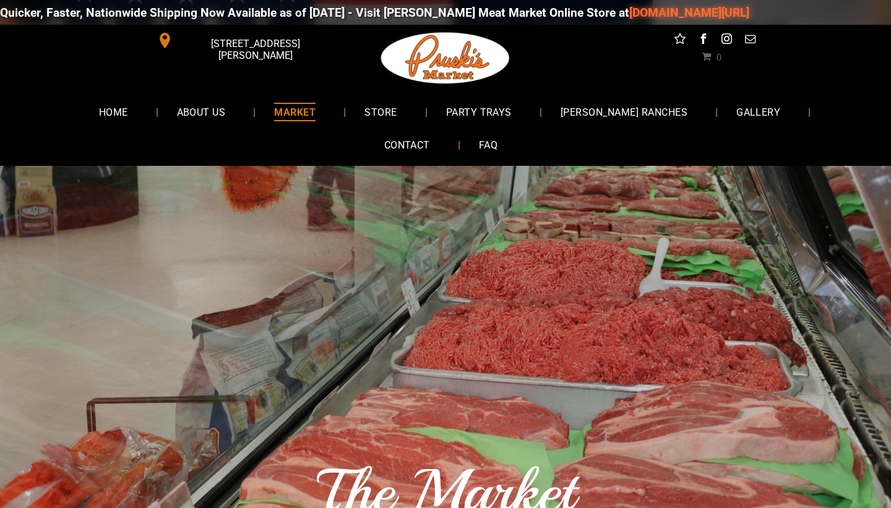 The height and width of the screenshot is (508, 891). What do you see at coordinates (113, 111) in the screenshot?
I see `a: HOME` at bounding box center [113, 111].